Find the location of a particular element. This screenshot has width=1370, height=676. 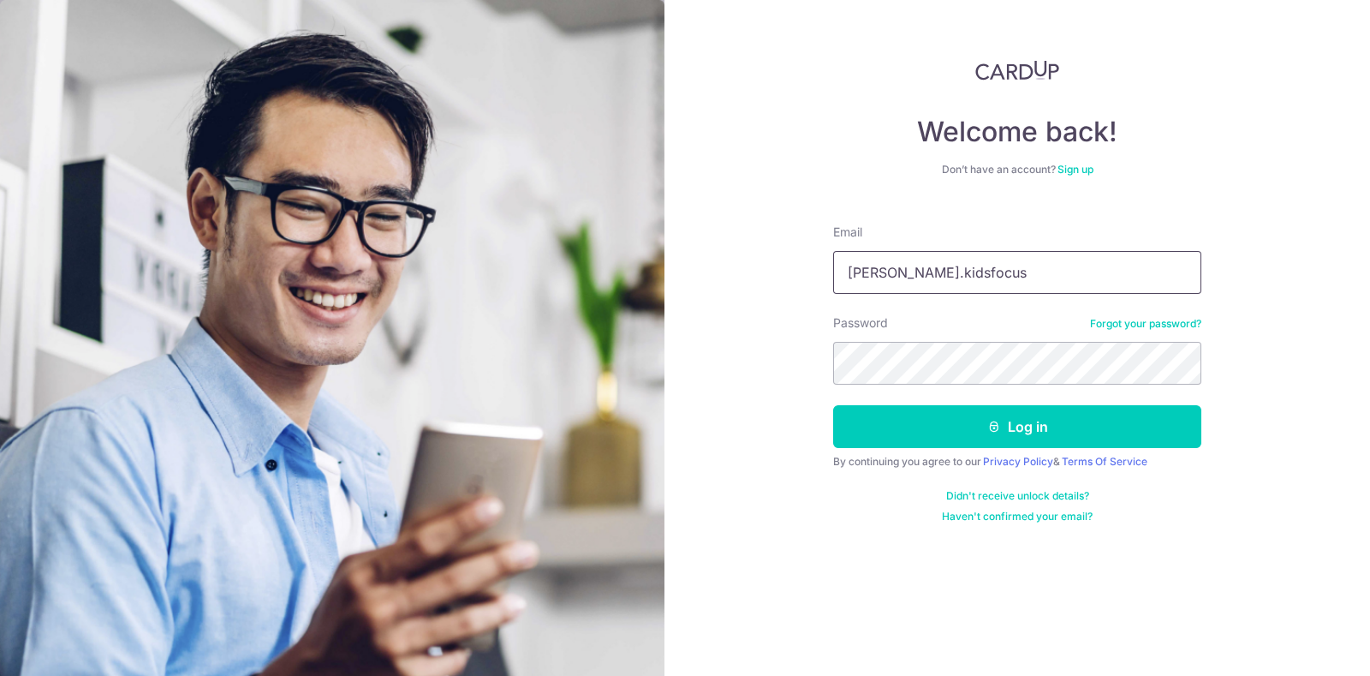

a: Sign up is located at coordinates (1075, 169).